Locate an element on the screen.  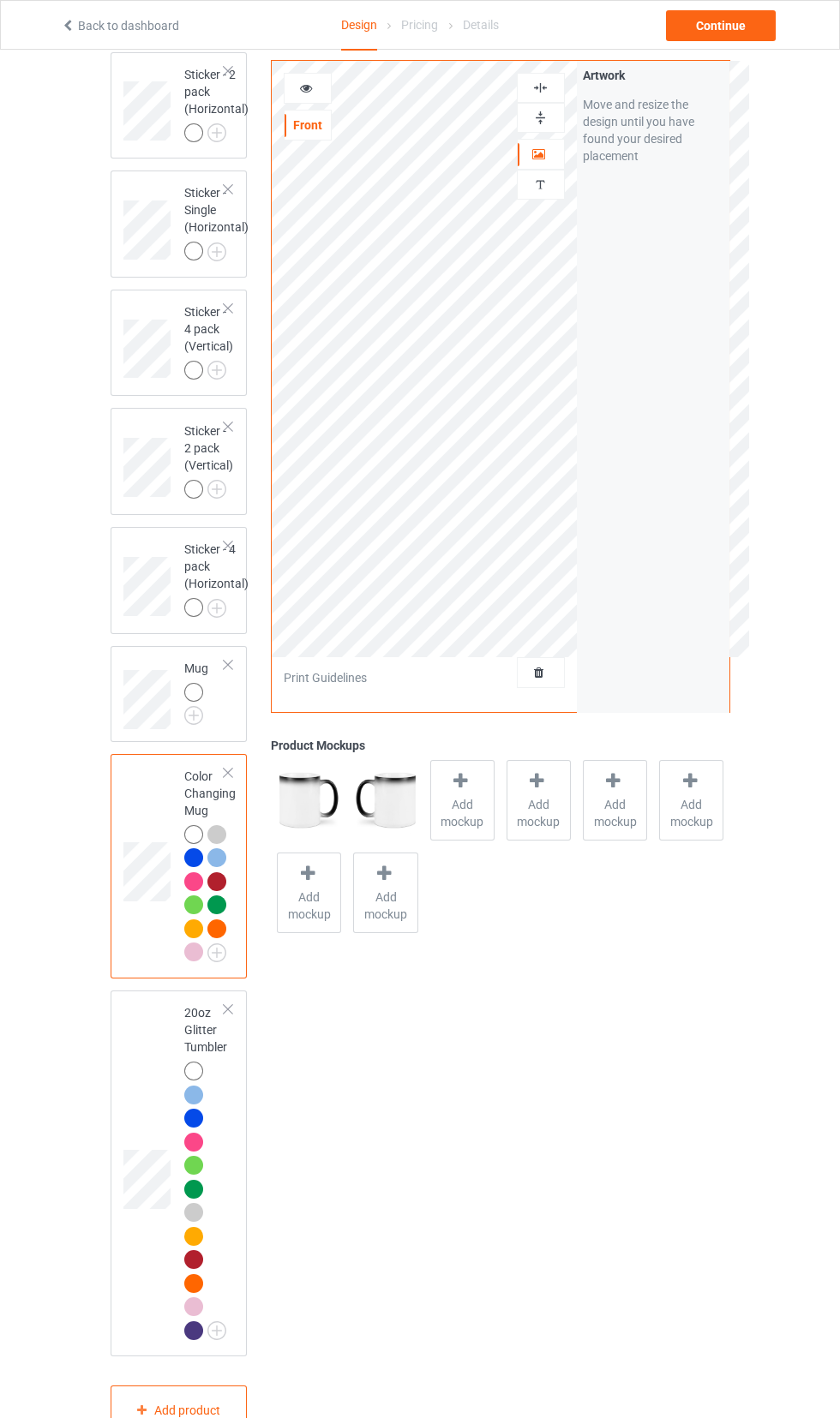
div: Artwork is located at coordinates (653, 76).